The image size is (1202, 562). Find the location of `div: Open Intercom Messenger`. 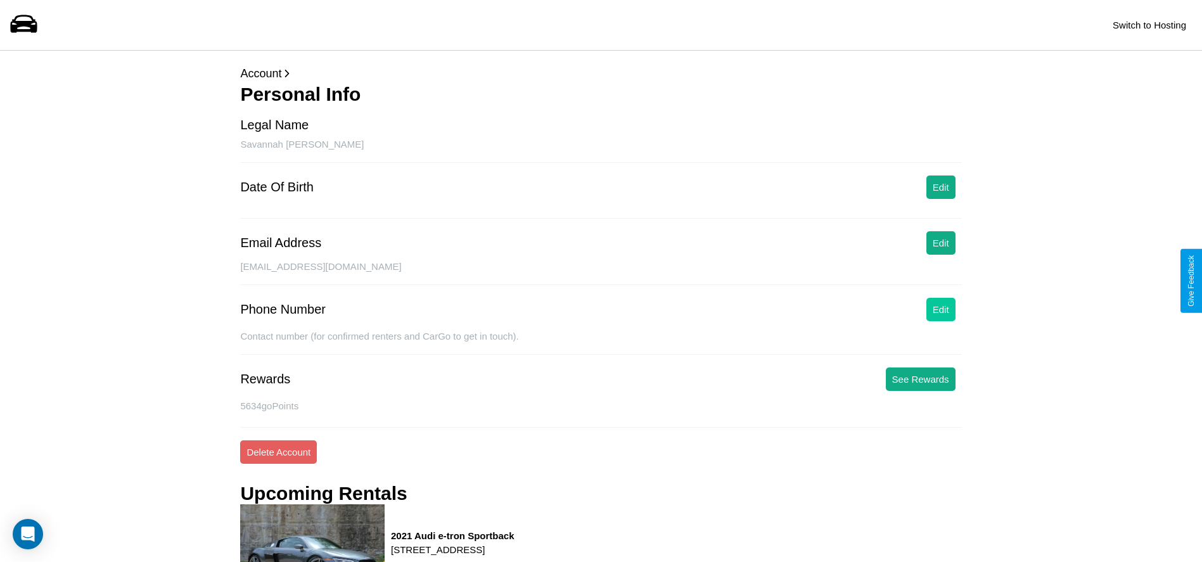

div: Open Intercom Messenger is located at coordinates (28, 534).